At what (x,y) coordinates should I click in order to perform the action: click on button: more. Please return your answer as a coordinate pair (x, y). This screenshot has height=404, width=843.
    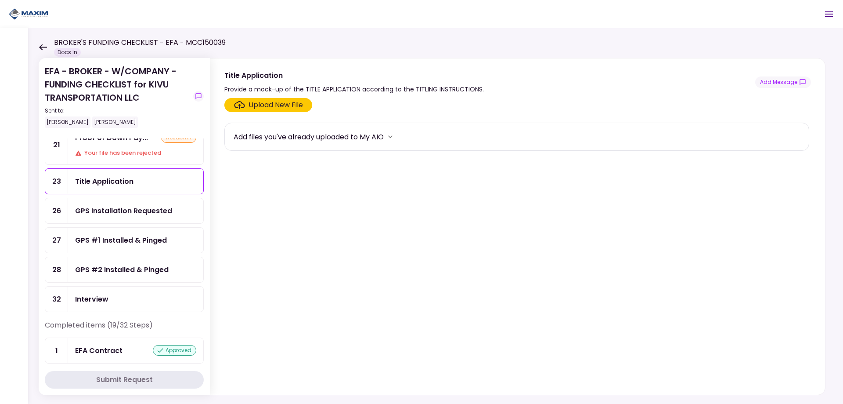
    Looking at the image, I should click on (390, 137).